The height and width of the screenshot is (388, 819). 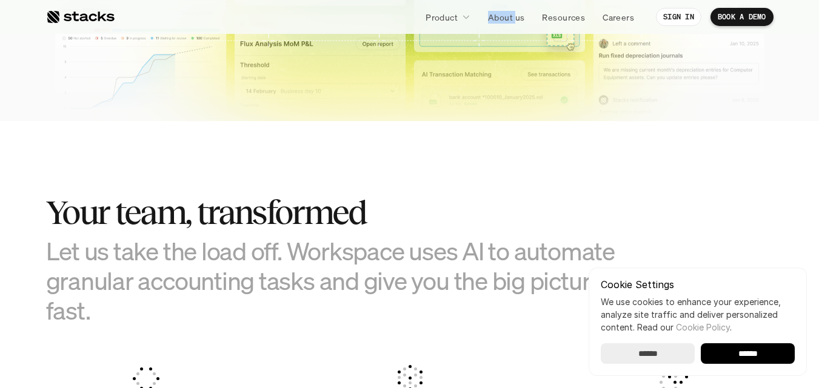 I want to click on p: Product, so click(x=441, y=17).